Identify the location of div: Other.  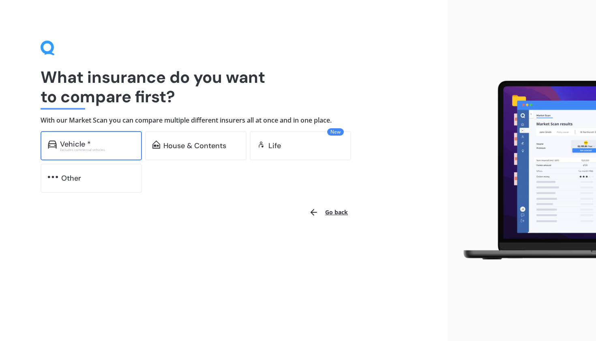
(71, 178).